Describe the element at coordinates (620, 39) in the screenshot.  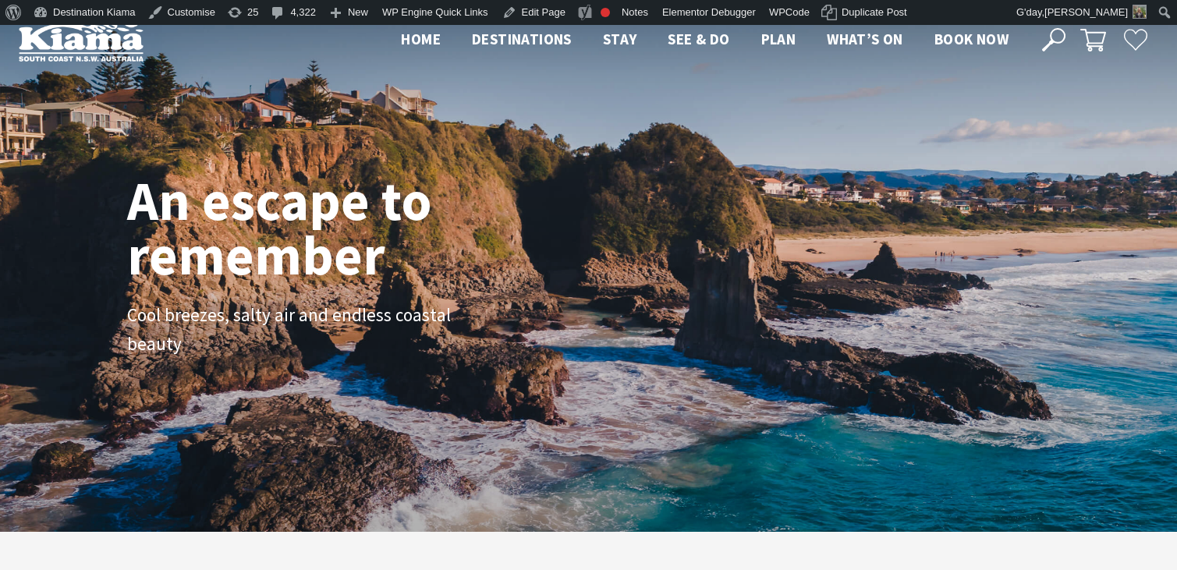
I see `span: Stay` at that location.